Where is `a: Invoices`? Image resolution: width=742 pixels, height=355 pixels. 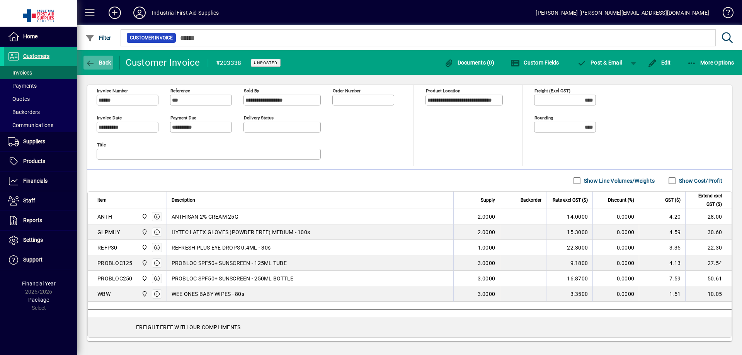
a: Invoices is located at coordinates (41, 73).